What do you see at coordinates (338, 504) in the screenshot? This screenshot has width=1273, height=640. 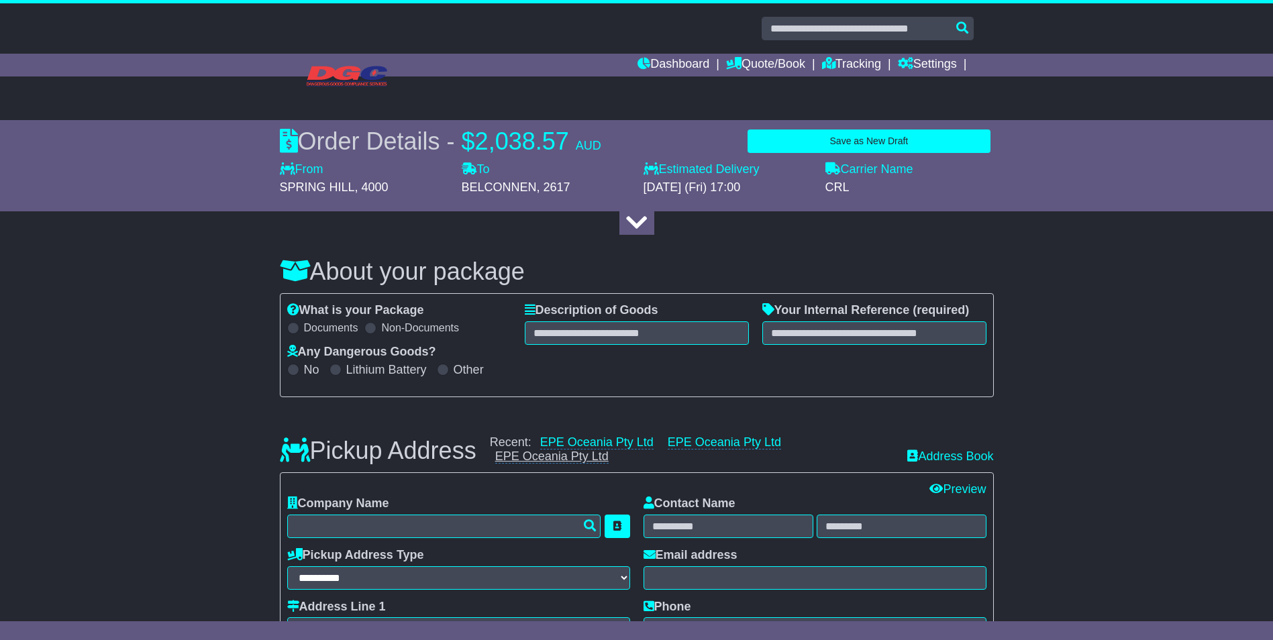 I see `label: Company Name` at bounding box center [338, 504].